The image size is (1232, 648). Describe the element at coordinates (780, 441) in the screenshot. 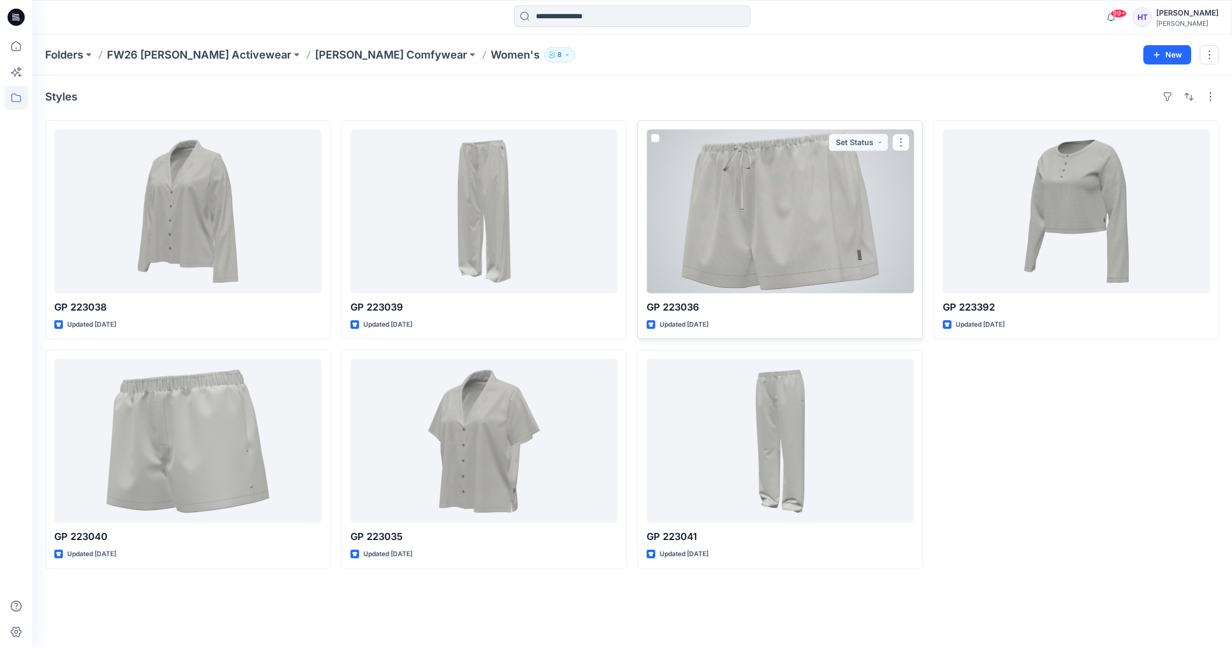

I see `a: GP 223041` at that location.